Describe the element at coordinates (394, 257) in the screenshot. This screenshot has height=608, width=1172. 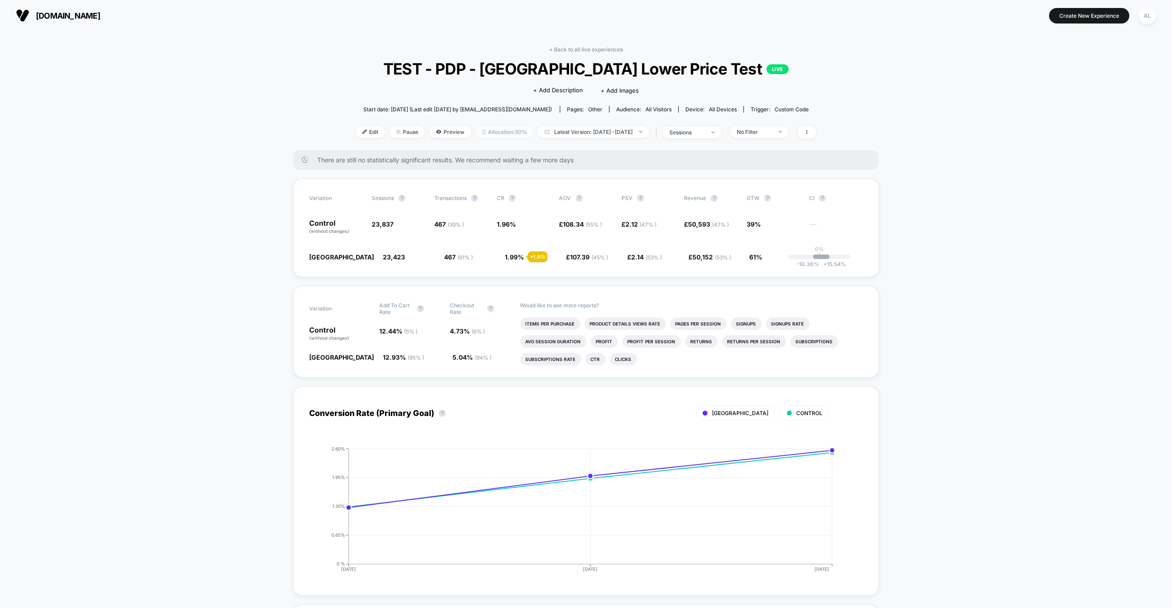
I see `span: 23,423` at that location.